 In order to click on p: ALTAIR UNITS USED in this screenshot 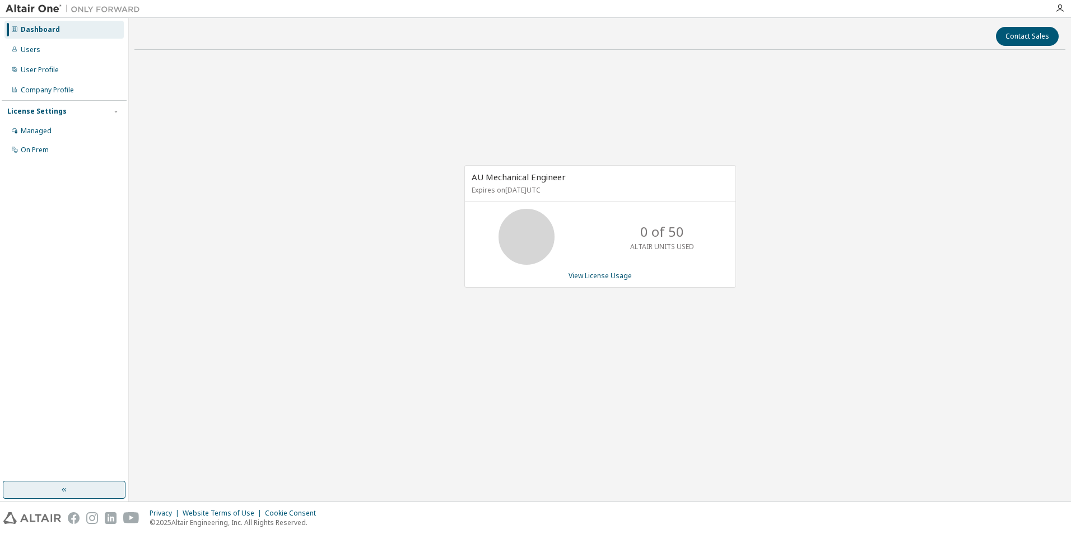, I will do `click(662, 246)`.